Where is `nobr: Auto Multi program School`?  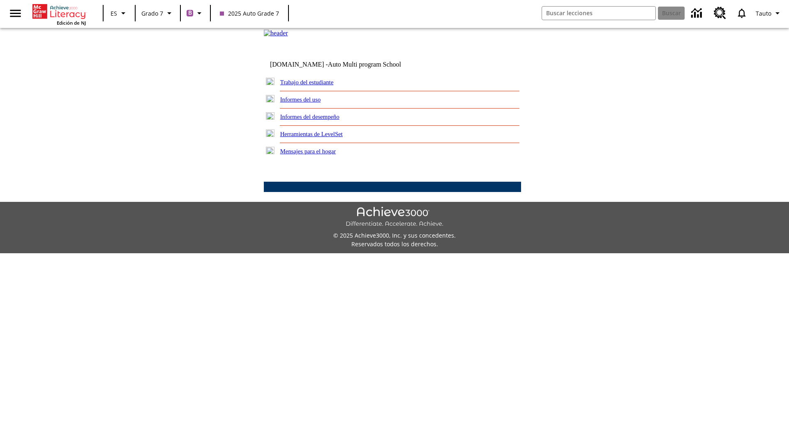 nobr: Auto Multi program School is located at coordinates (365, 64).